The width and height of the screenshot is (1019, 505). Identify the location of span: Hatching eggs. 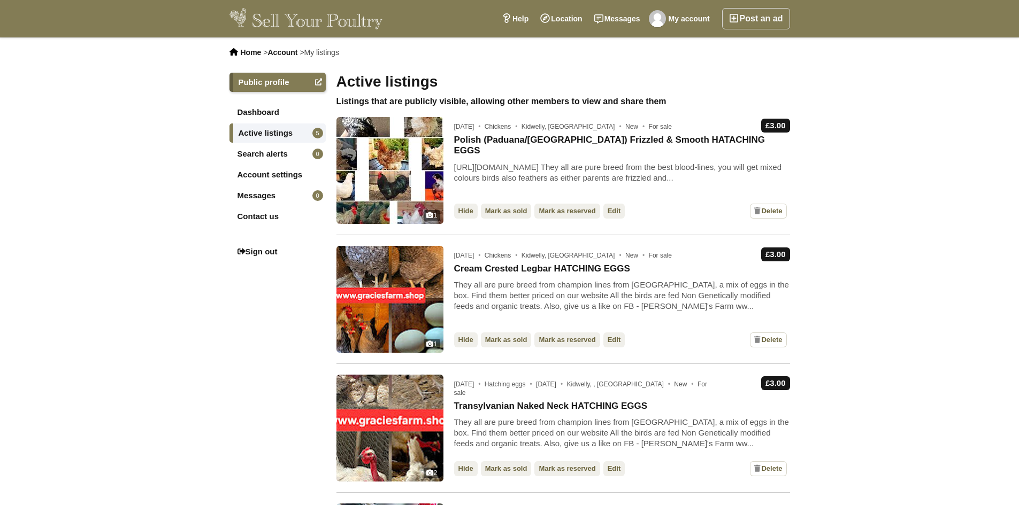
(509, 384).